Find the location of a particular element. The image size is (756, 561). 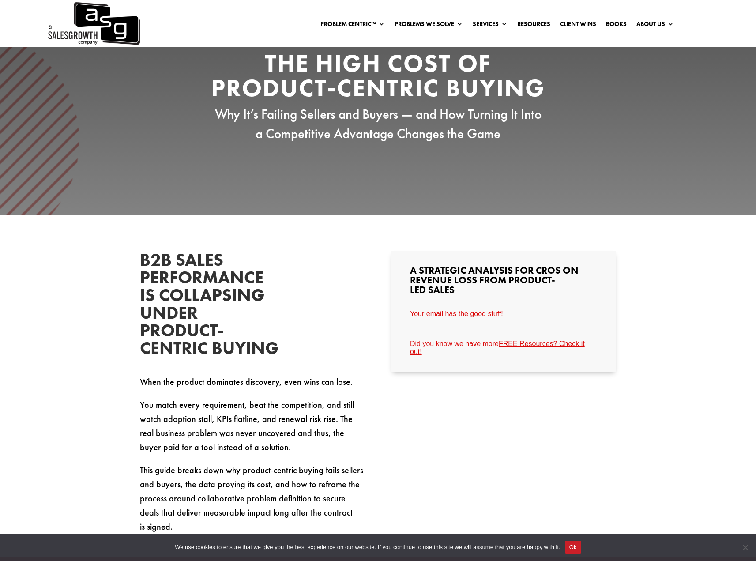

a: About Us is located at coordinates (655, 26).